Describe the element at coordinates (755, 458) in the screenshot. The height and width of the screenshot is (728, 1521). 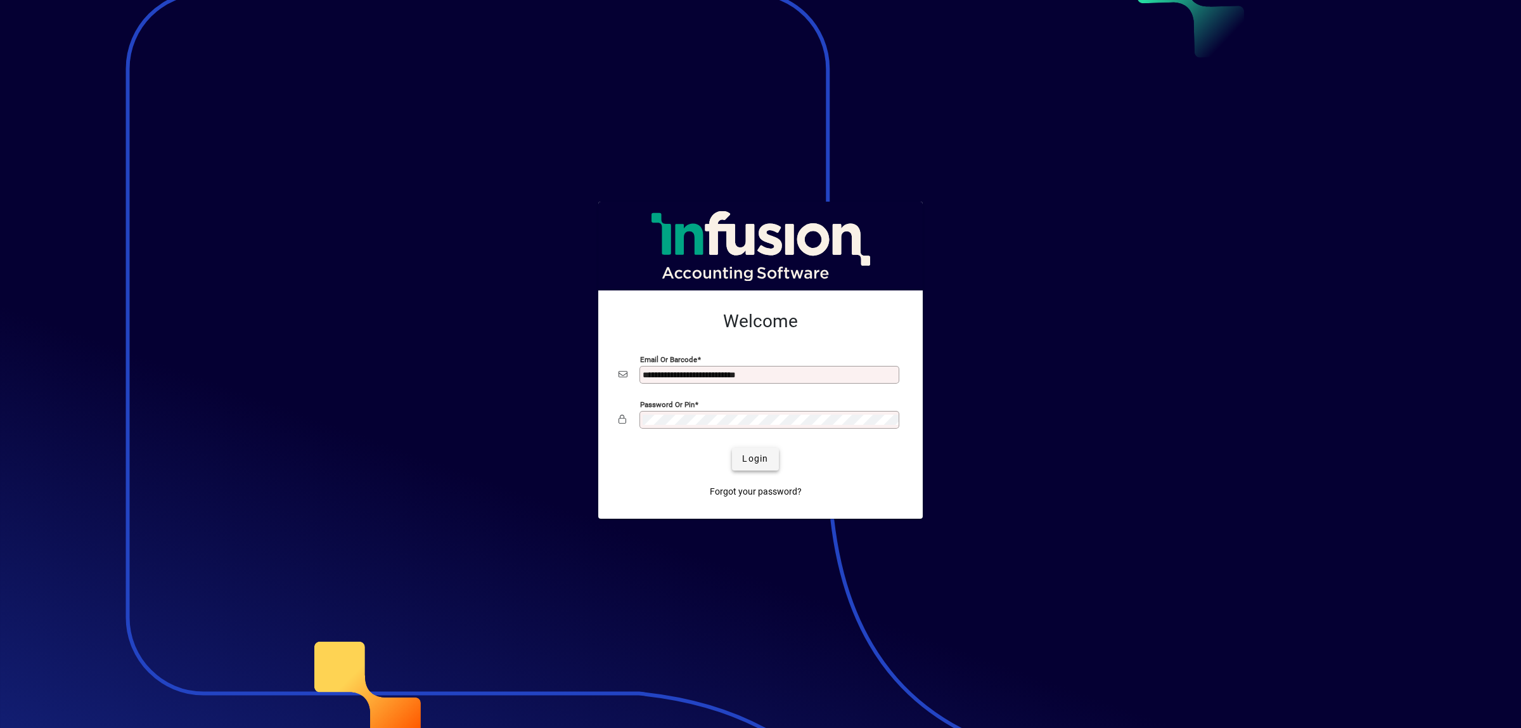
I see `span: Login` at that location.